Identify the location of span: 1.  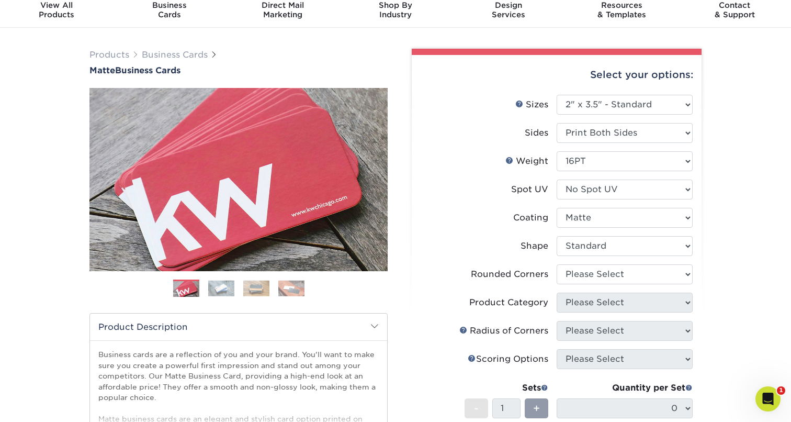
(781, 390).